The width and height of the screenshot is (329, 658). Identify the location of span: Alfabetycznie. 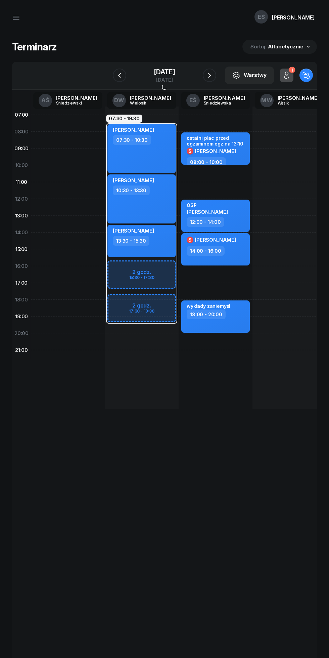
(286, 46).